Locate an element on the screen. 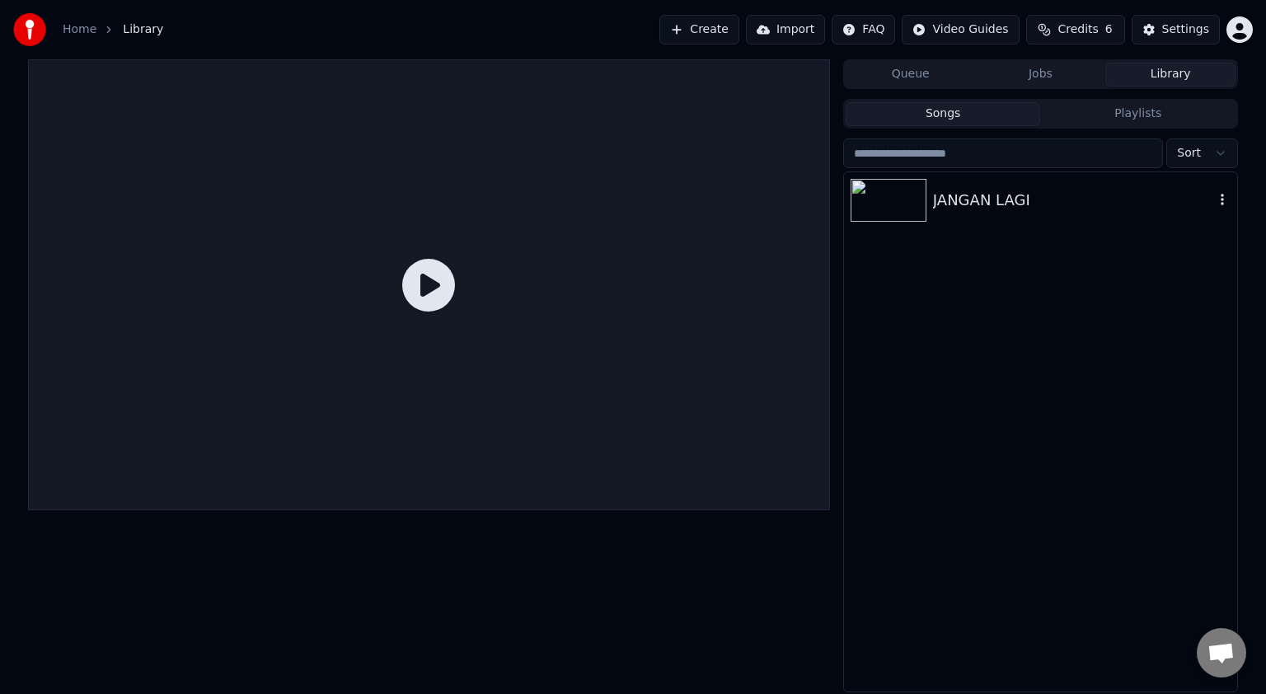  span: Library is located at coordinates (143, 30).